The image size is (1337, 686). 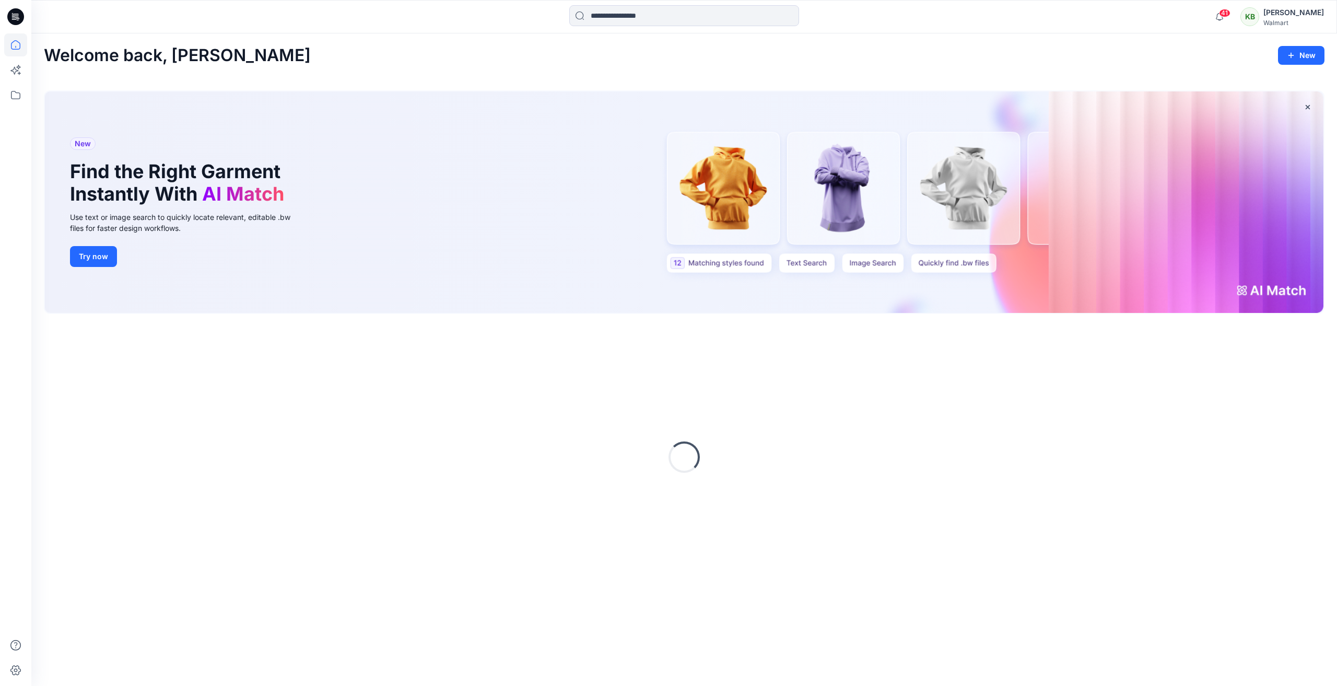 What do you see at coordinates (1225, 13) in the screenshot?
I see `span: 41` at bounding box center [1225, 13].